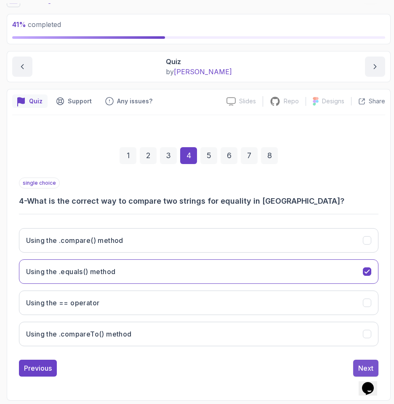 The height and width of the screenshot is (404, 394). What do you see at coordinates (128, 156) in the screenshot?
I see `div: 1` at bounding box center [128, 156].